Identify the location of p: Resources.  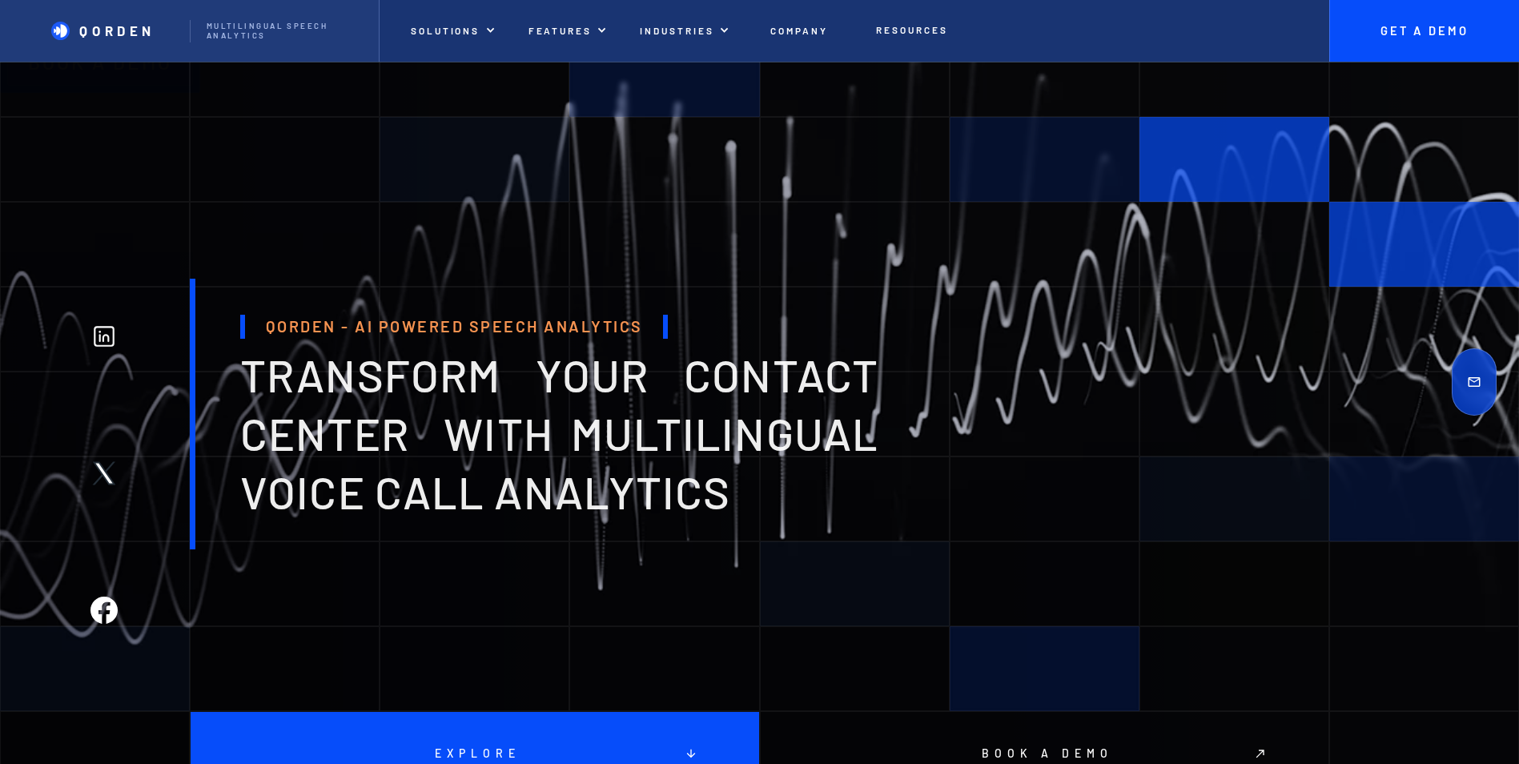
(912, 30).